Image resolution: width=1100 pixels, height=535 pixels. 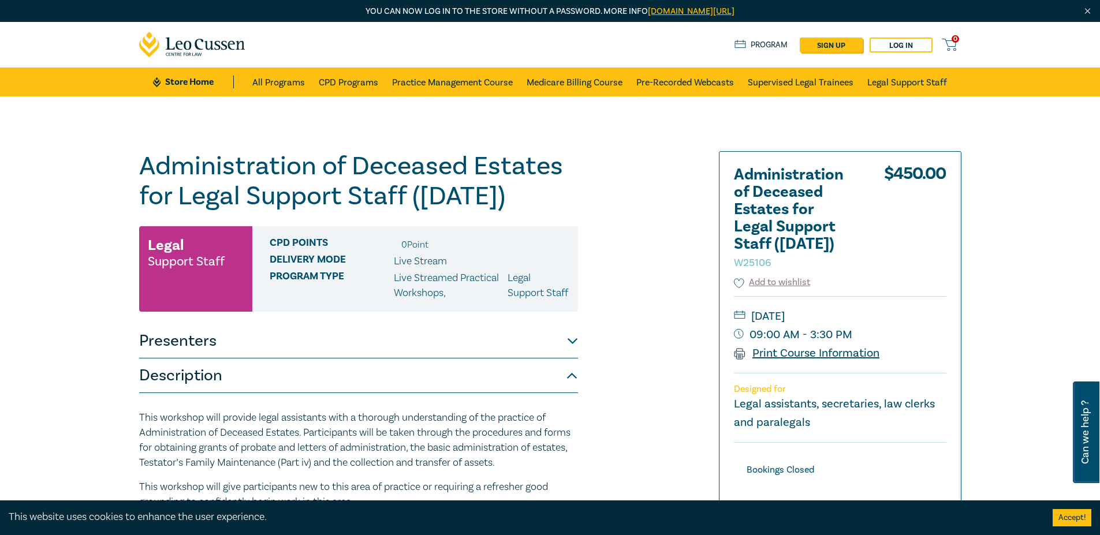 I want to click on li: 0 Point, so click(x=415, y=245).